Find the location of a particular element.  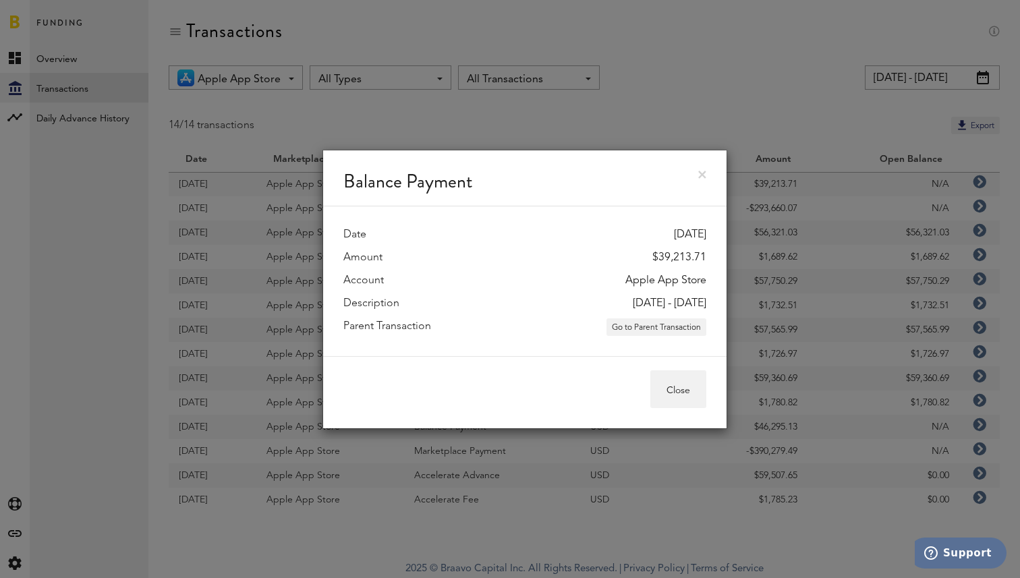

button: Close is located at coordinates (678, 389).